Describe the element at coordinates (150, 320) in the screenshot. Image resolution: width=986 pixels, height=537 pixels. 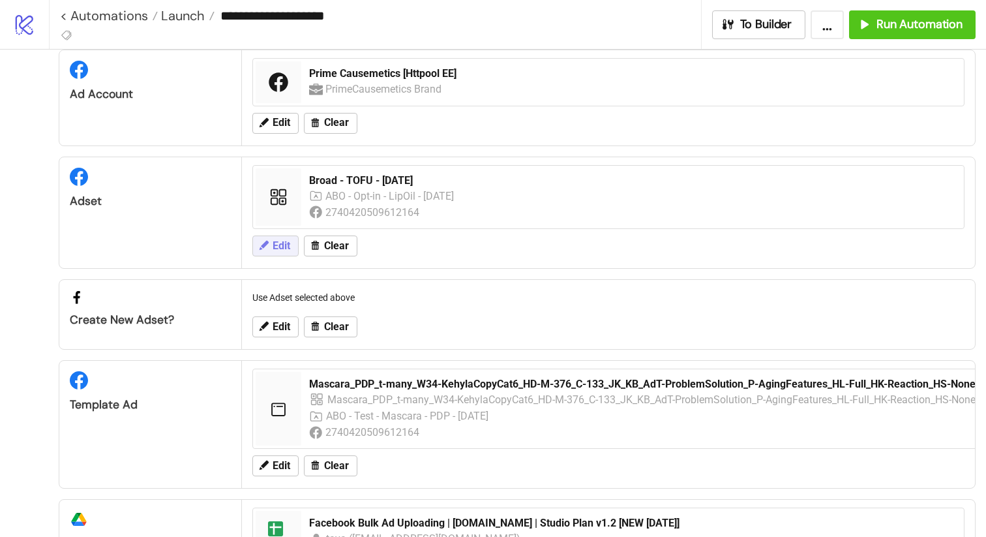
I see `div: Create new adset?` at that location.